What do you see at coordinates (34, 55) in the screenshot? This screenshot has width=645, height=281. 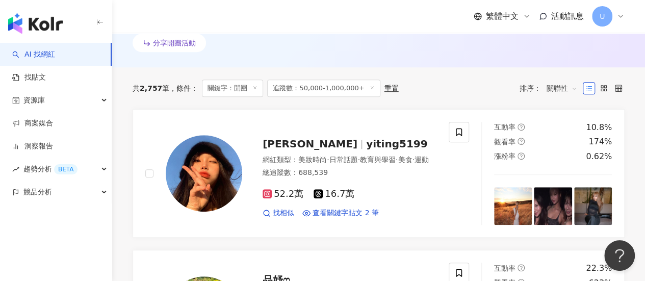 I see `a: searchAI 找網紅` at bounding box center [34, 55].